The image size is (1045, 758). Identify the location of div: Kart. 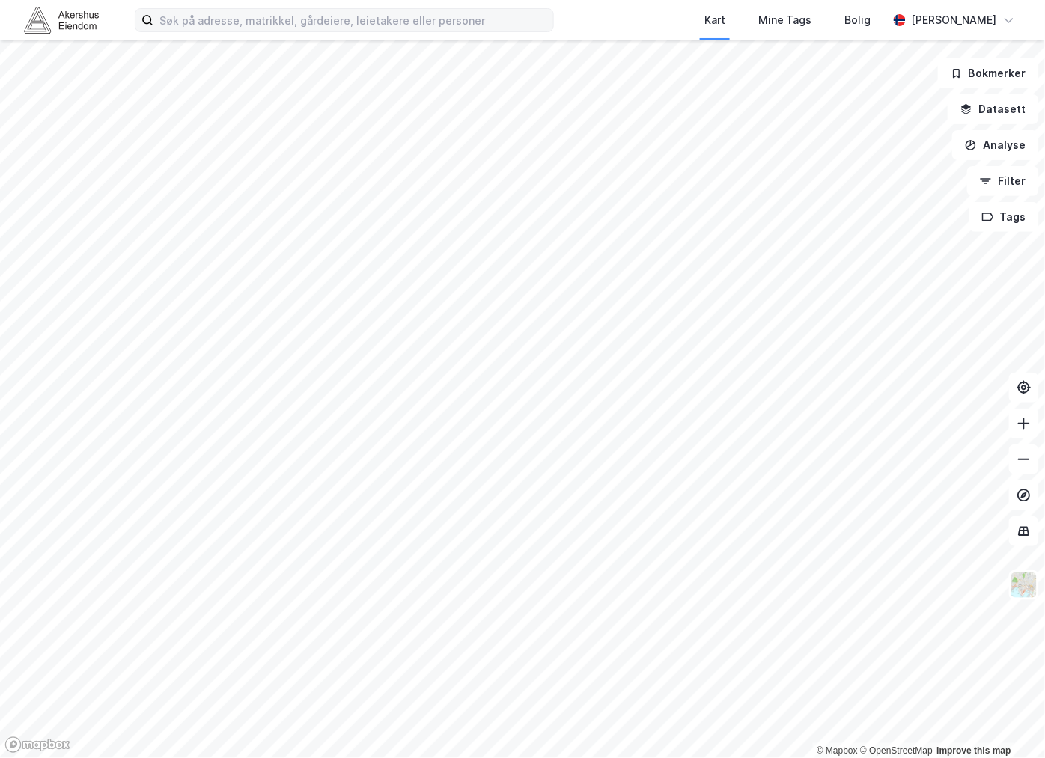
(715, 20).